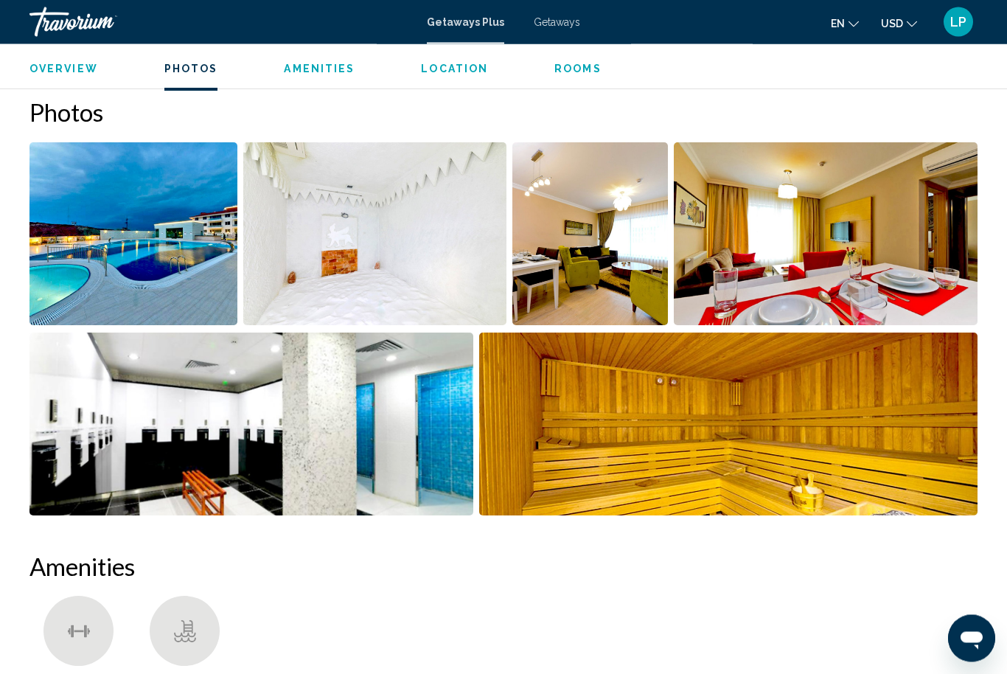 Image resolution: width=1007 pixels, height=674 pixels. I want to click on a: Travorium, so click(220, 22).